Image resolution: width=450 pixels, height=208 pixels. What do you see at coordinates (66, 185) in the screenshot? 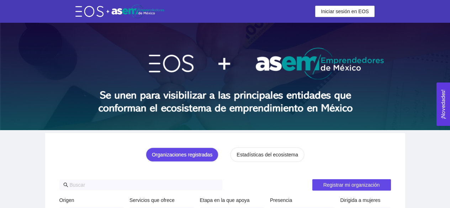
I see `span: search` at bounding box center [66, 185].